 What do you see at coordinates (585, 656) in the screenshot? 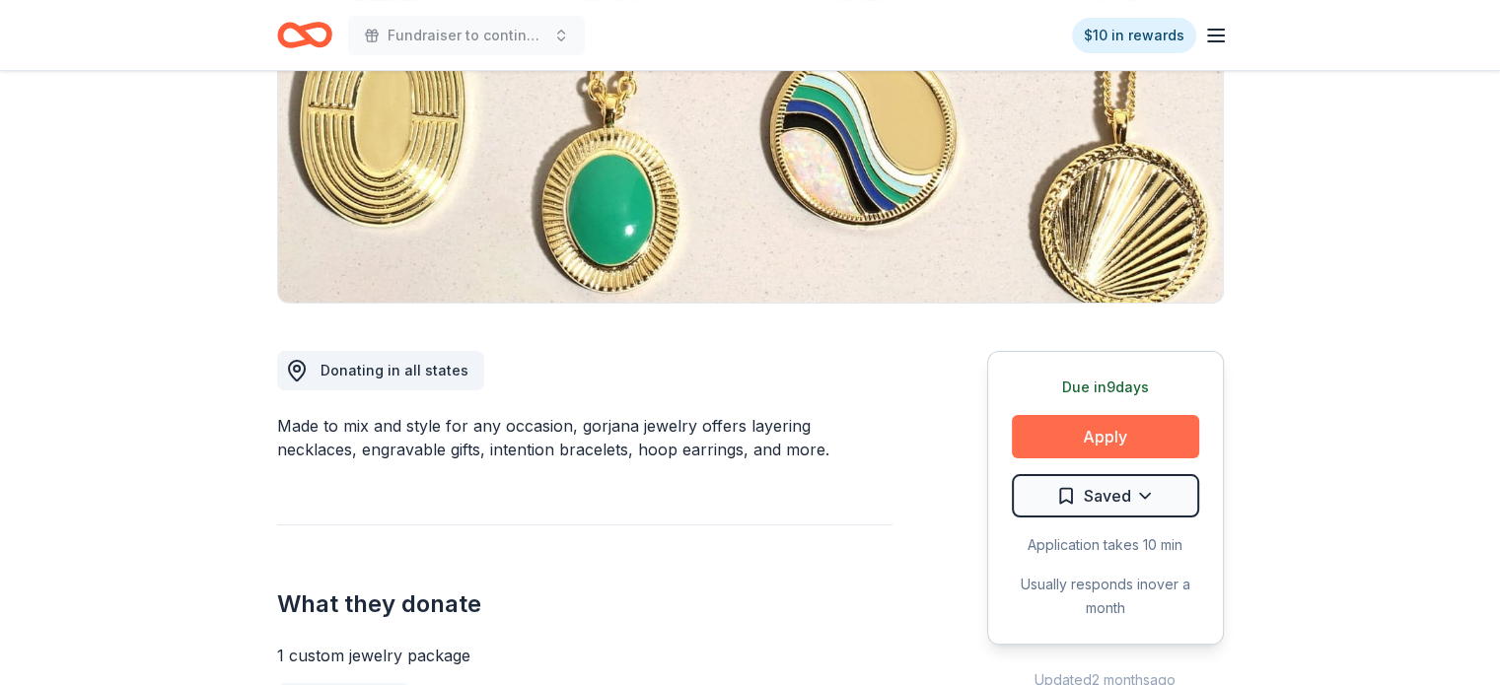
I see `div: 1 custom jewelry package` at bounding box center [585, 656].